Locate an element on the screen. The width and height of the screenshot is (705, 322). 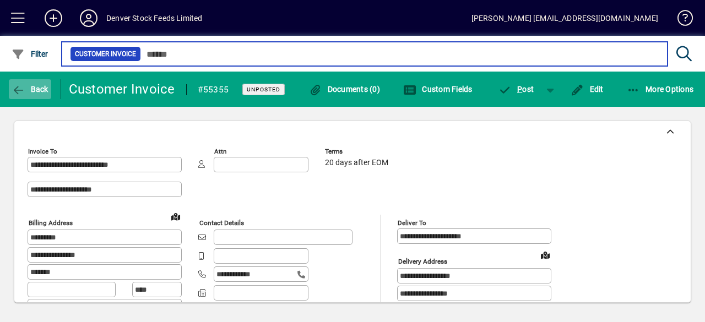
a: Knowledge Base is located at coordinates (680, 20).